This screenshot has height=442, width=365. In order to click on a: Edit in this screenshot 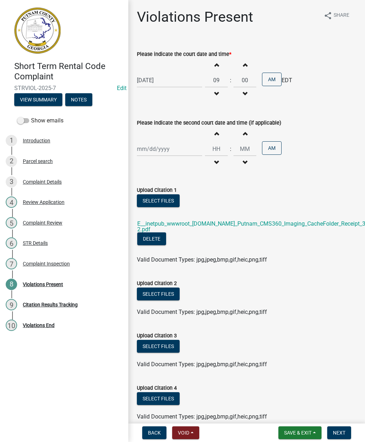, I will do `click(121, 88)`.